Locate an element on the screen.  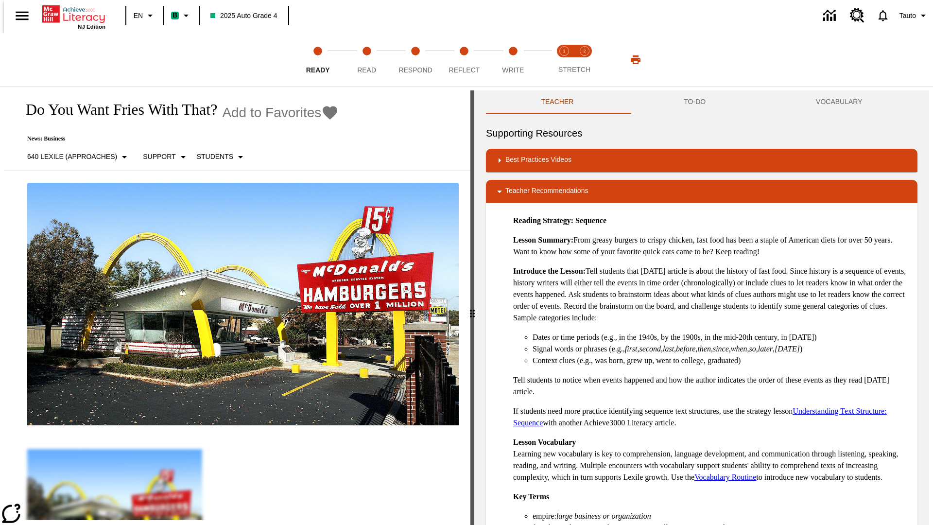
h1: Do You Want Fries With That? is located at coordinates (116, 109).